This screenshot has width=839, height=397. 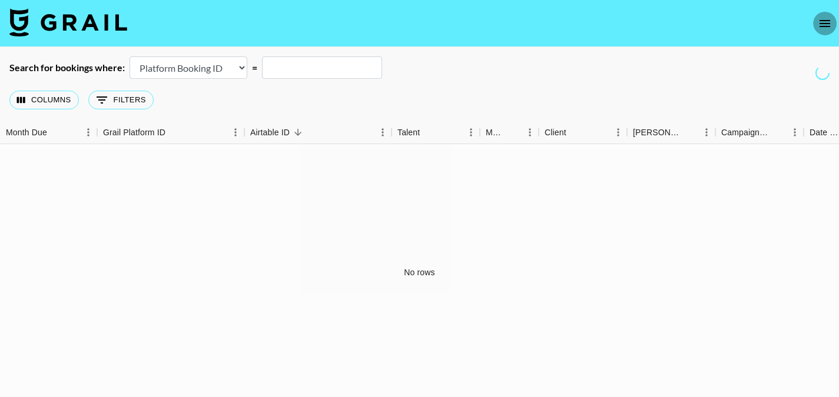 What do you see at coordinates (67, 68) in the screenshot?
I see `div: Search for bookings where:` at bounding box center [67, 68].